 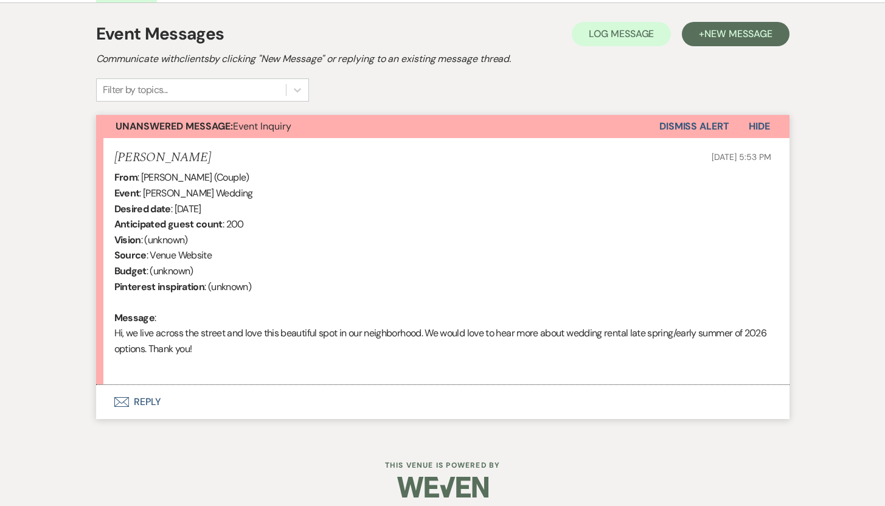 What do you see at coordinates (142, 209) in the screenshot?
I see `b: Desired date` at bounding box center [142, 209].